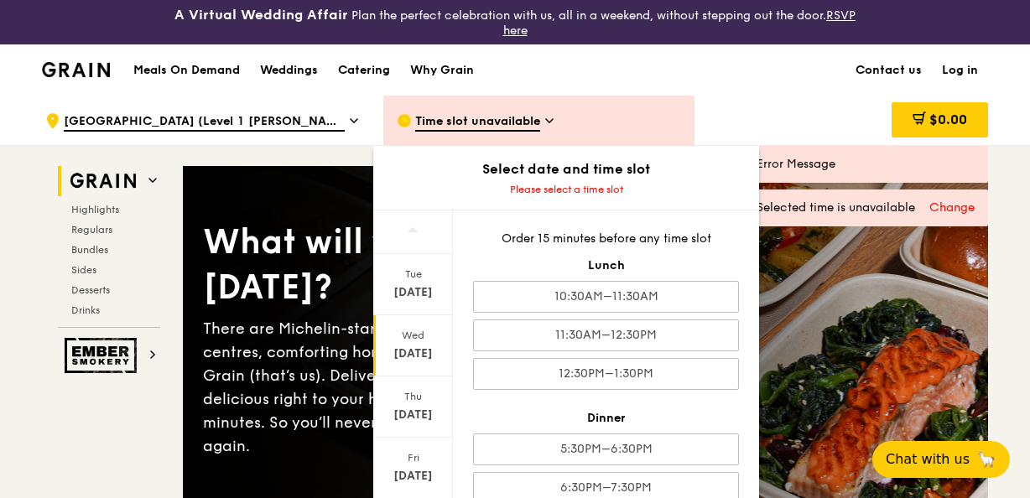 Image resolution: width=1030 pixels, height=498 pixels. I want to click on a: RSVP here, so click(679, 23).